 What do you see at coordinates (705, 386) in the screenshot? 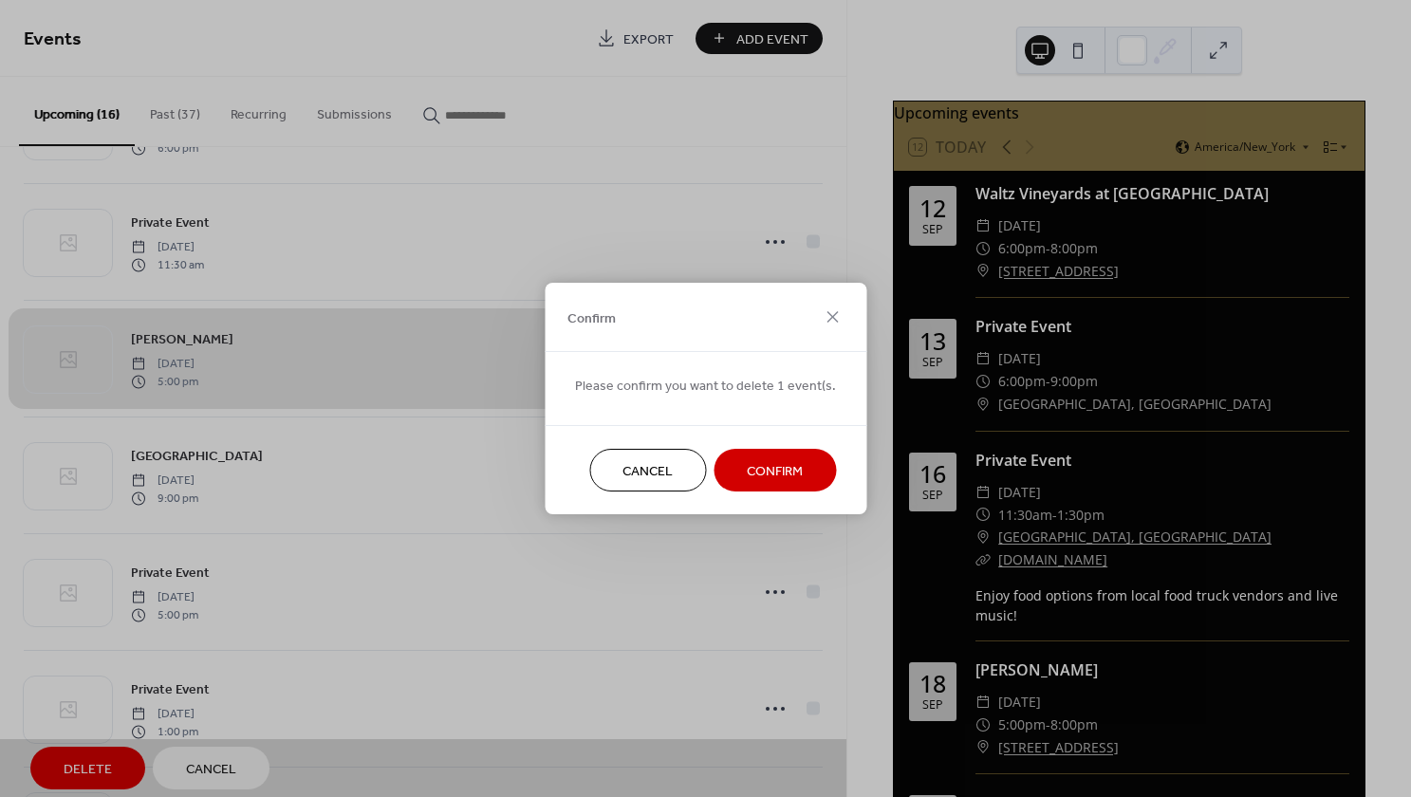
I see `span: Please confirm you want to delete 1 event(s.` at bounding box center [705, 386].